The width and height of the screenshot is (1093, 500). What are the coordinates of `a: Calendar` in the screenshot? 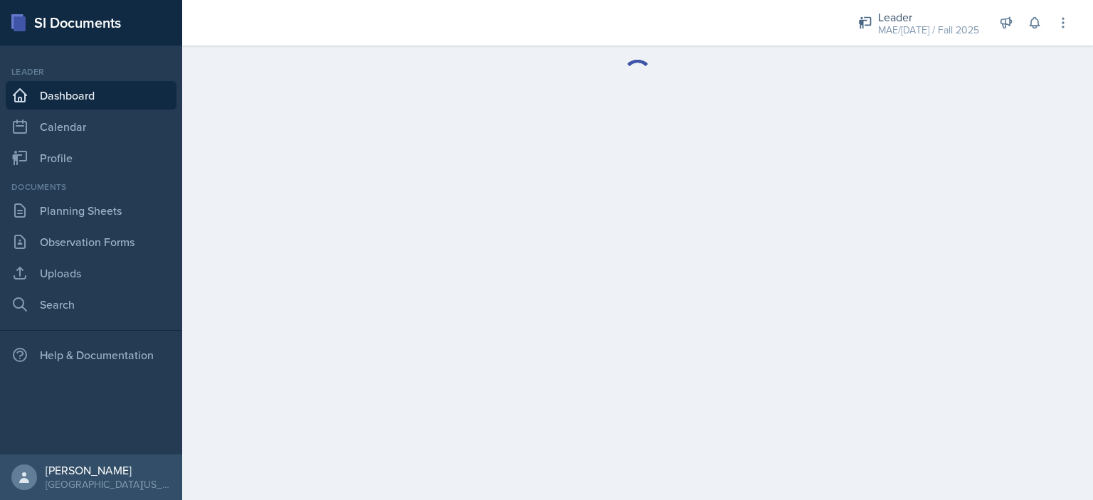 It's located at (91, 127).